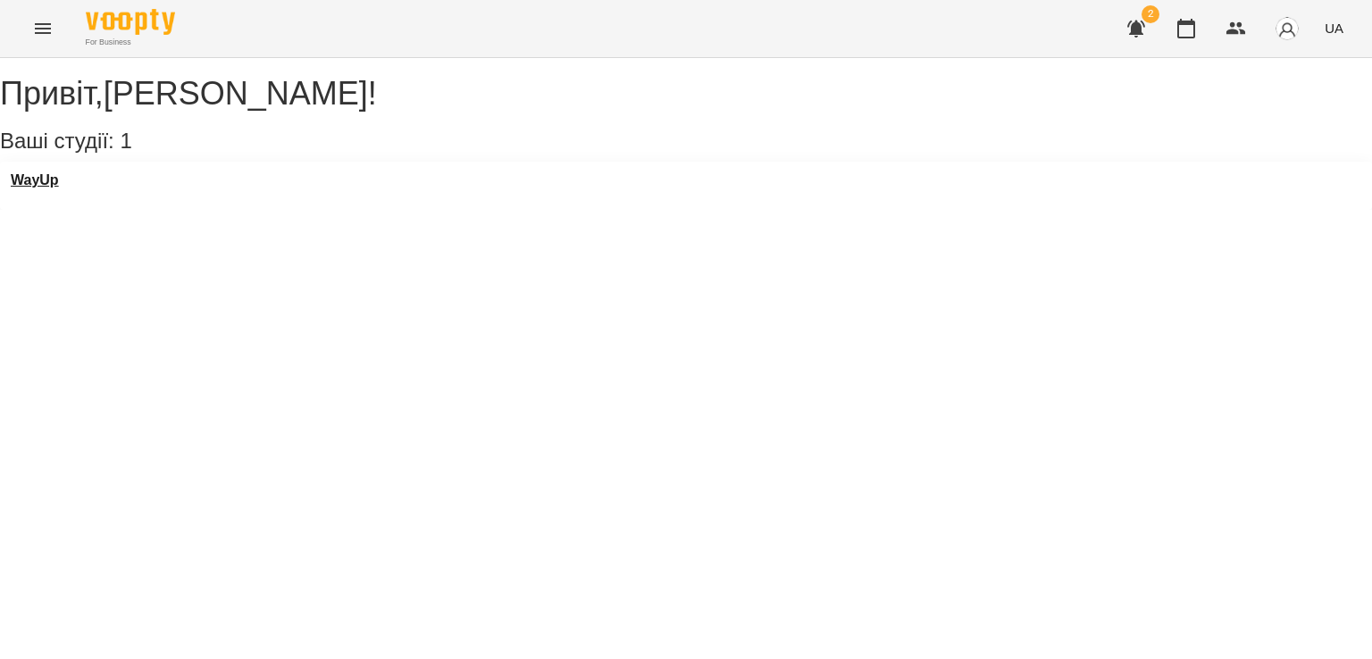  I want to click on span: 1, so click(125, 140).